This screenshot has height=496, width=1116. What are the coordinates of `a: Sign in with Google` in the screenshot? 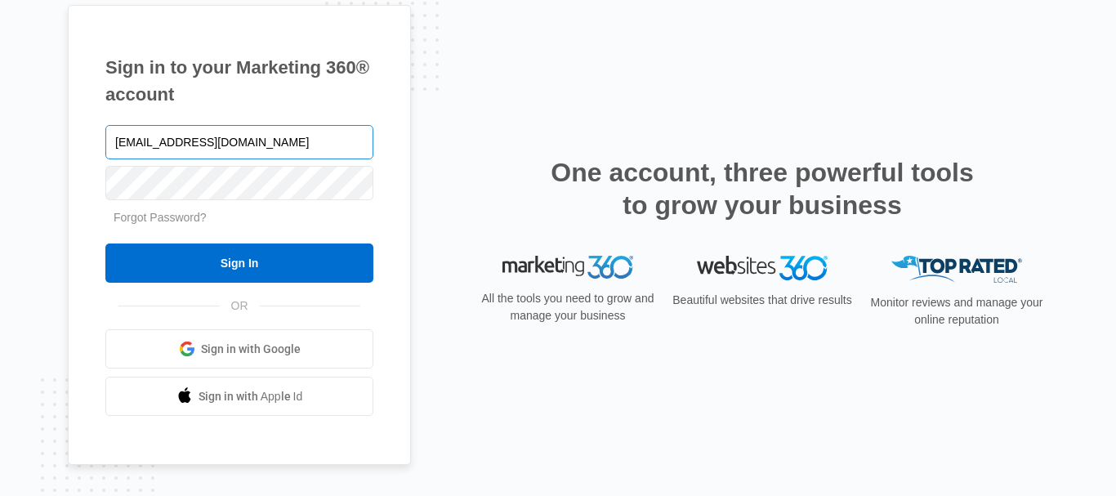 It's located at (239, 349).